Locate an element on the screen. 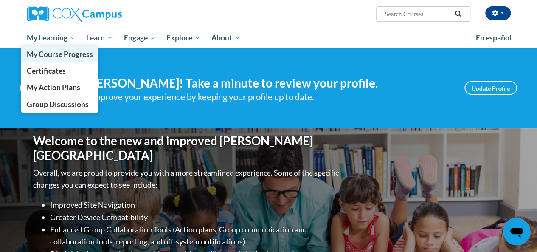  span: Engage is located at coordinates (140, 38).